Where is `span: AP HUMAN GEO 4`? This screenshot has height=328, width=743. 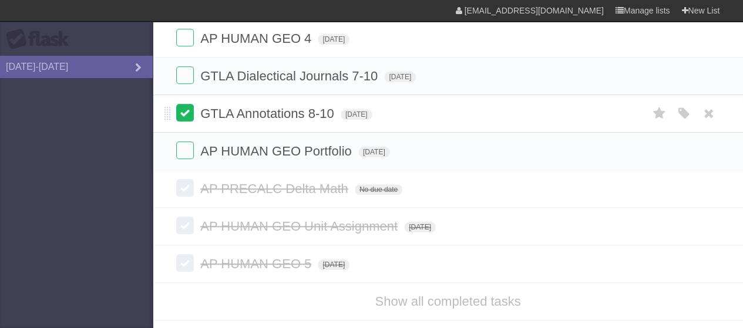
span: AP HUMAN GEO 4 is located at coordinates (257, 38).